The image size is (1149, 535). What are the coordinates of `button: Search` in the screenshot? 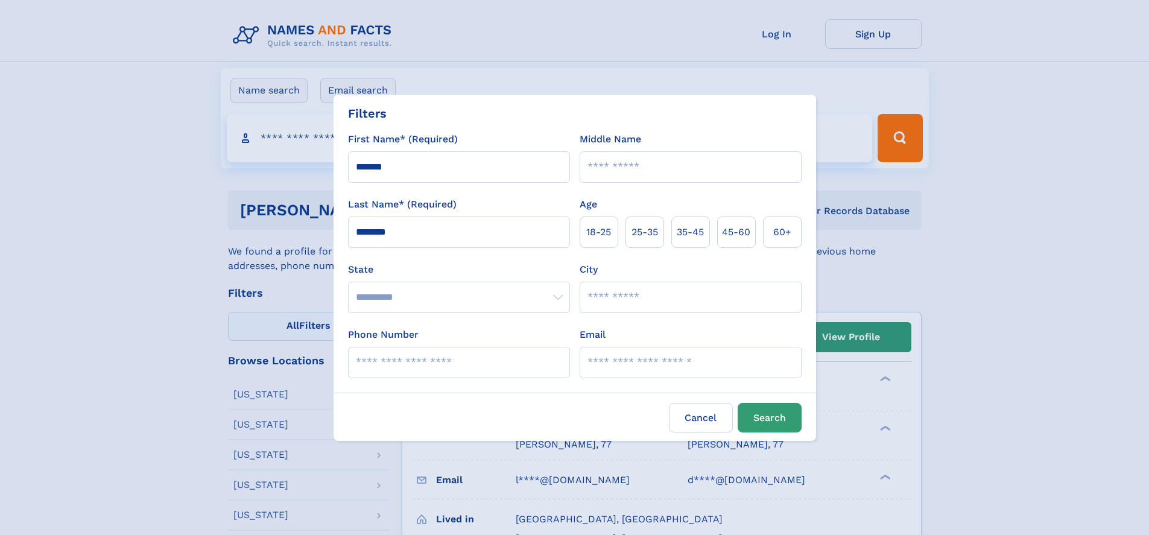 It's located at (770, 418).